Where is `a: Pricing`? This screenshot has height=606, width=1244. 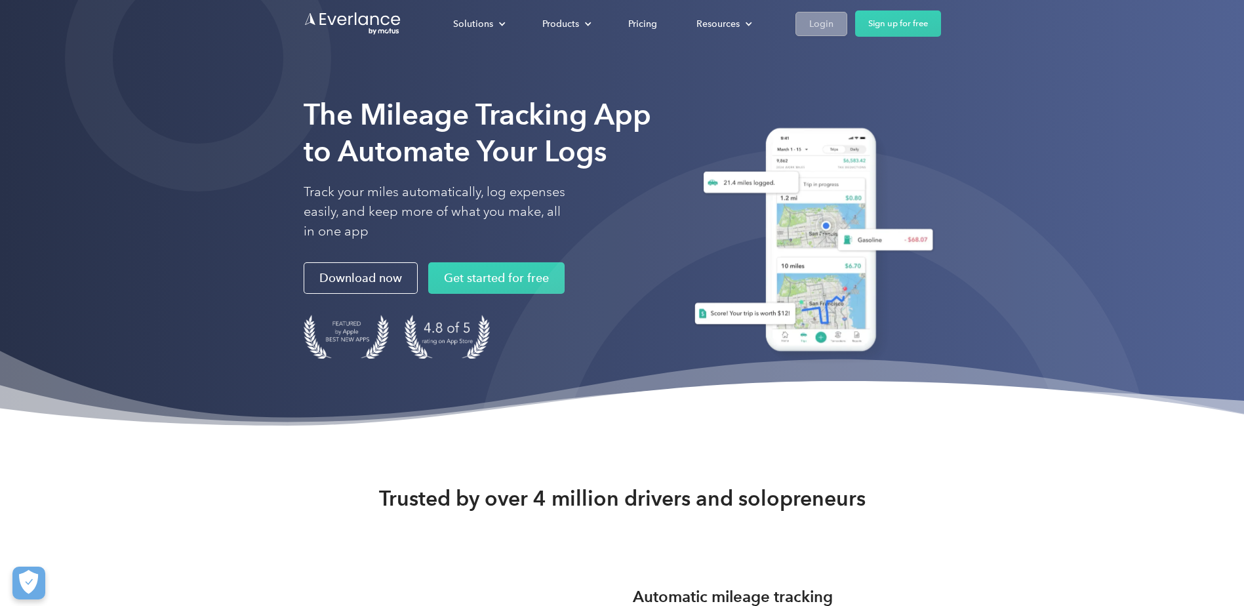
a: Pricing is located at coordinates (642, 24).